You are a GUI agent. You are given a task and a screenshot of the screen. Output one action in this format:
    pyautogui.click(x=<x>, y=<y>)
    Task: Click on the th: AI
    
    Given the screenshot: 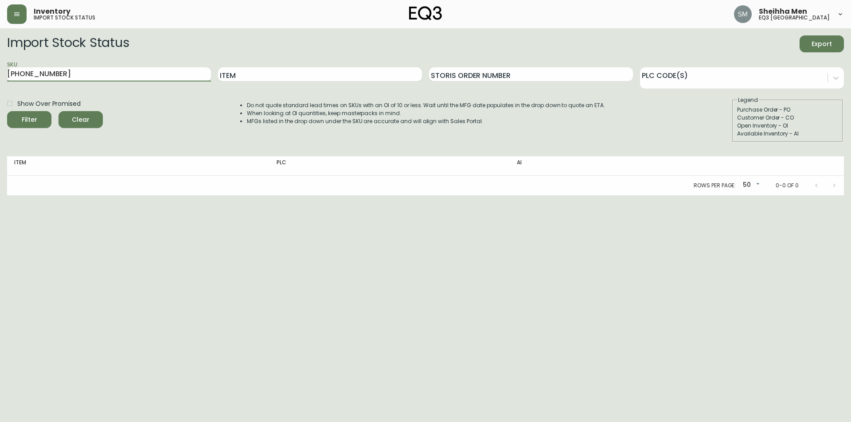 What is the action you would take?
    pyautogui.click(x=605, y=166)
    